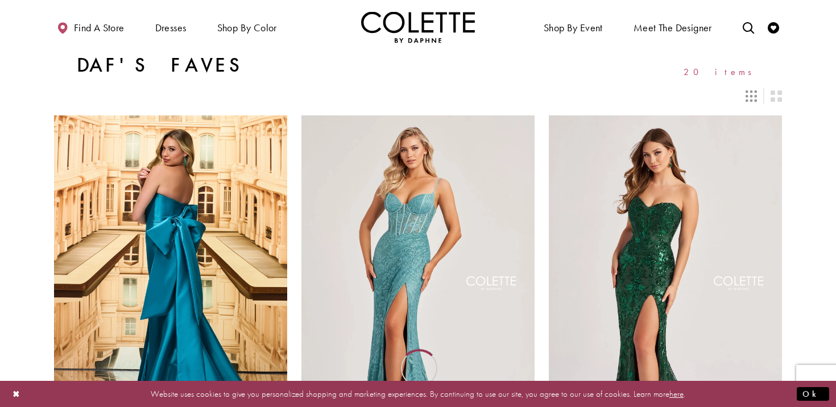  Describe the element at coordinates (774, 27) in the screenshot. I see `a: Check Wishlist` at that location.